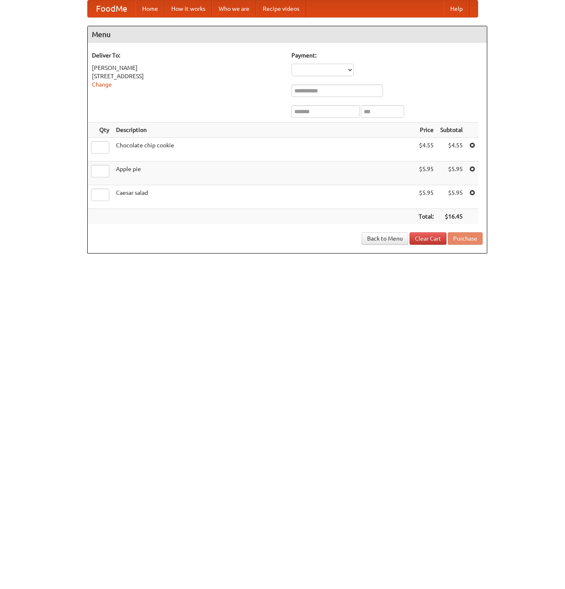 The height and width of the screenshot is (589, 565). What do you see at coordinates (264, 149) in the screenshot?
I see `td: Chocolate chip cookie` at bounding box center [264, 149].